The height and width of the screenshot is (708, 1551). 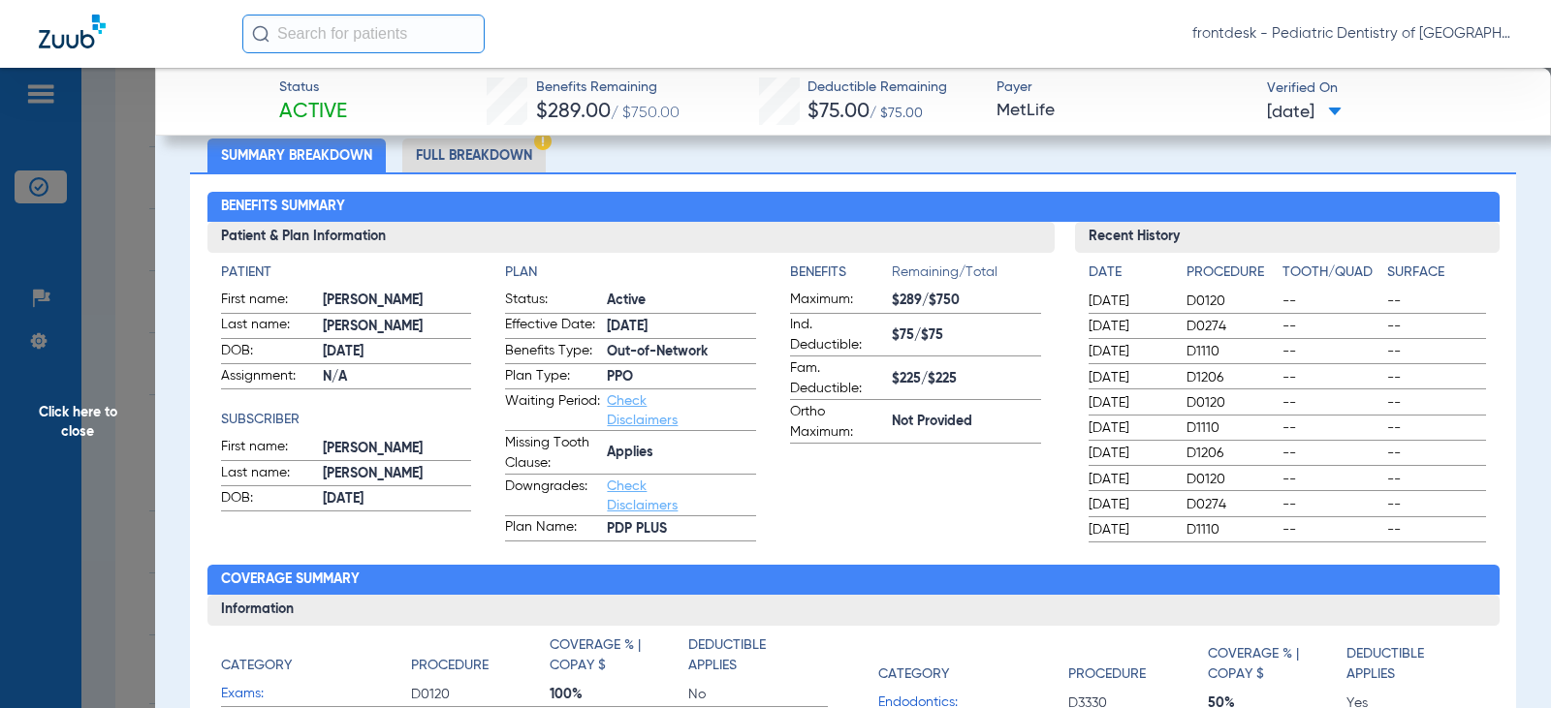 I want to click on div: Chat Widget, so click(x=1502, y=662).